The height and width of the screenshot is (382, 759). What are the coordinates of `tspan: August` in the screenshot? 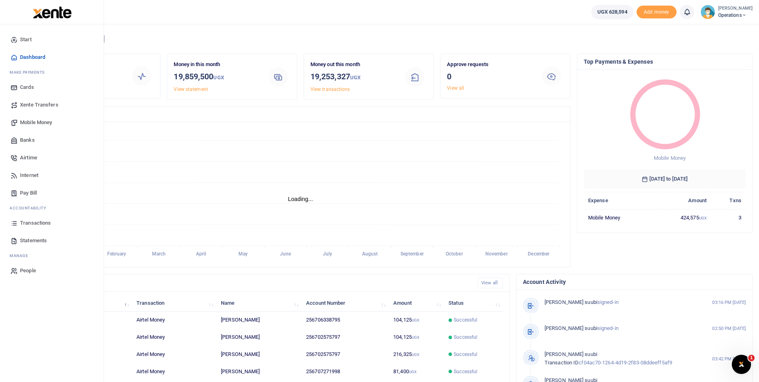 It's located at (370, 254).